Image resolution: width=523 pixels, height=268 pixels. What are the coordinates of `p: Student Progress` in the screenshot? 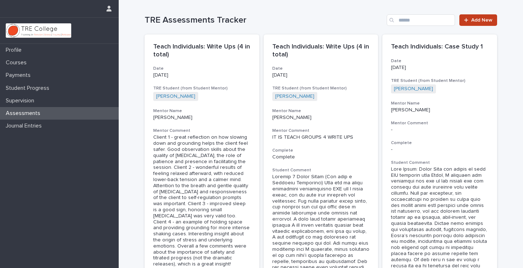 It's located at (29, 88).